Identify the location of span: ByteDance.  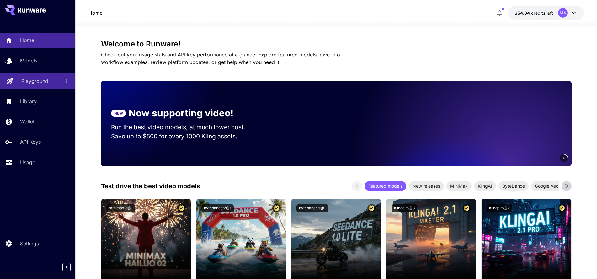
(513, 186).